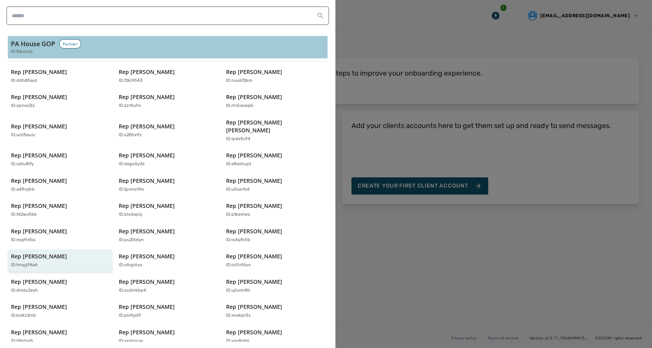 The width and height of the screenshot is (652, 348). I want to click on p: ID: ujlumr8h, so click(238, 291).